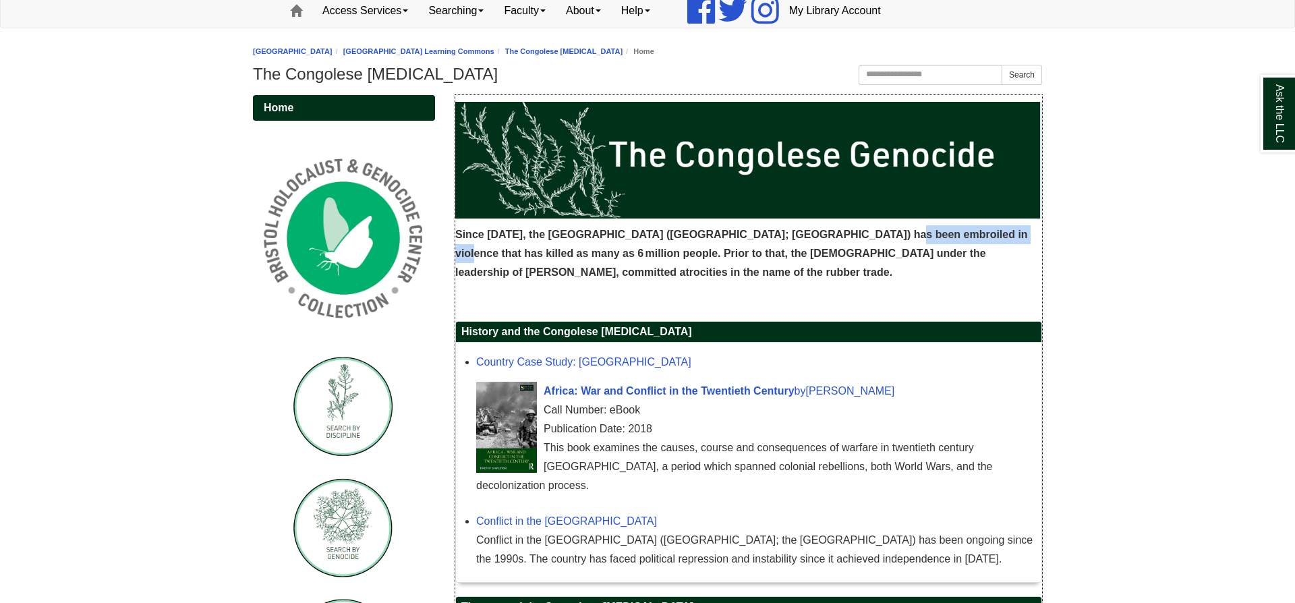  I want to click on div: Publication Date: 2018, so click(756, 429).